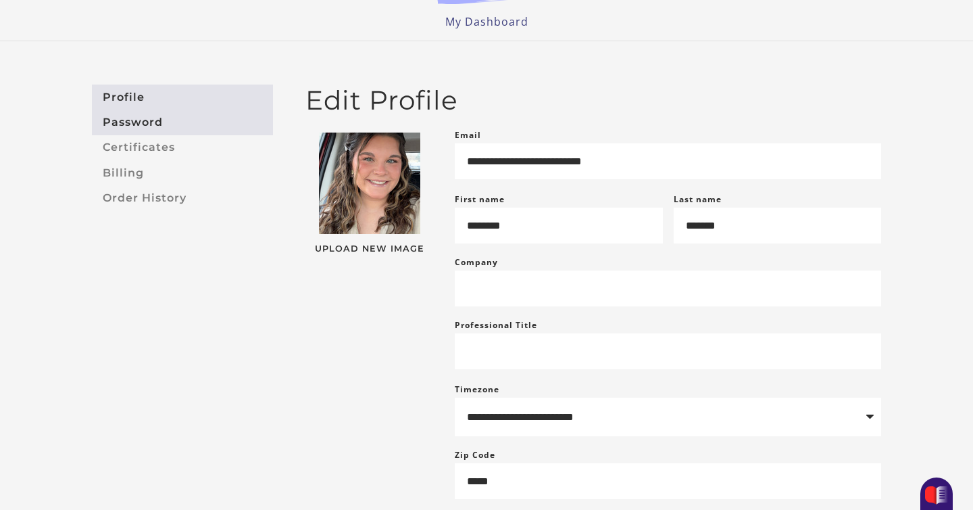  What do you see at coordinates (468, 135) in the screenshot?
I see `label: Email` at bounding box center [468, 135].